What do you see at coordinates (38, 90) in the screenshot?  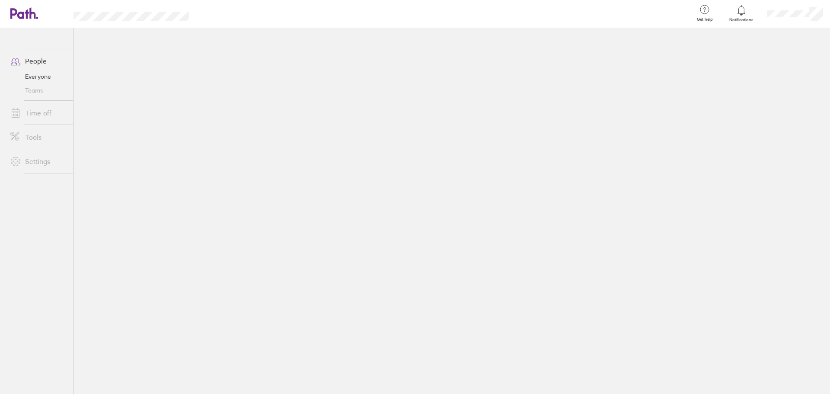 I see `a: Teams` at bounding box center [38, 90].